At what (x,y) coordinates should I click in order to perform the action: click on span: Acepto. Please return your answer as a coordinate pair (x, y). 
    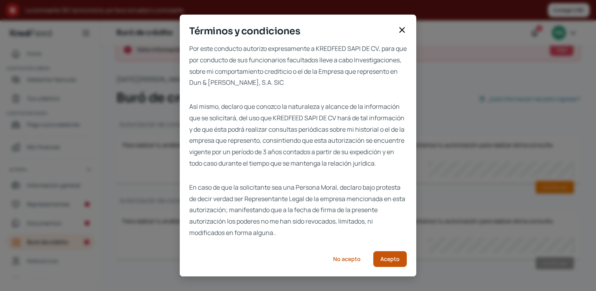
    Looking at the image, I should click on (390, 259).